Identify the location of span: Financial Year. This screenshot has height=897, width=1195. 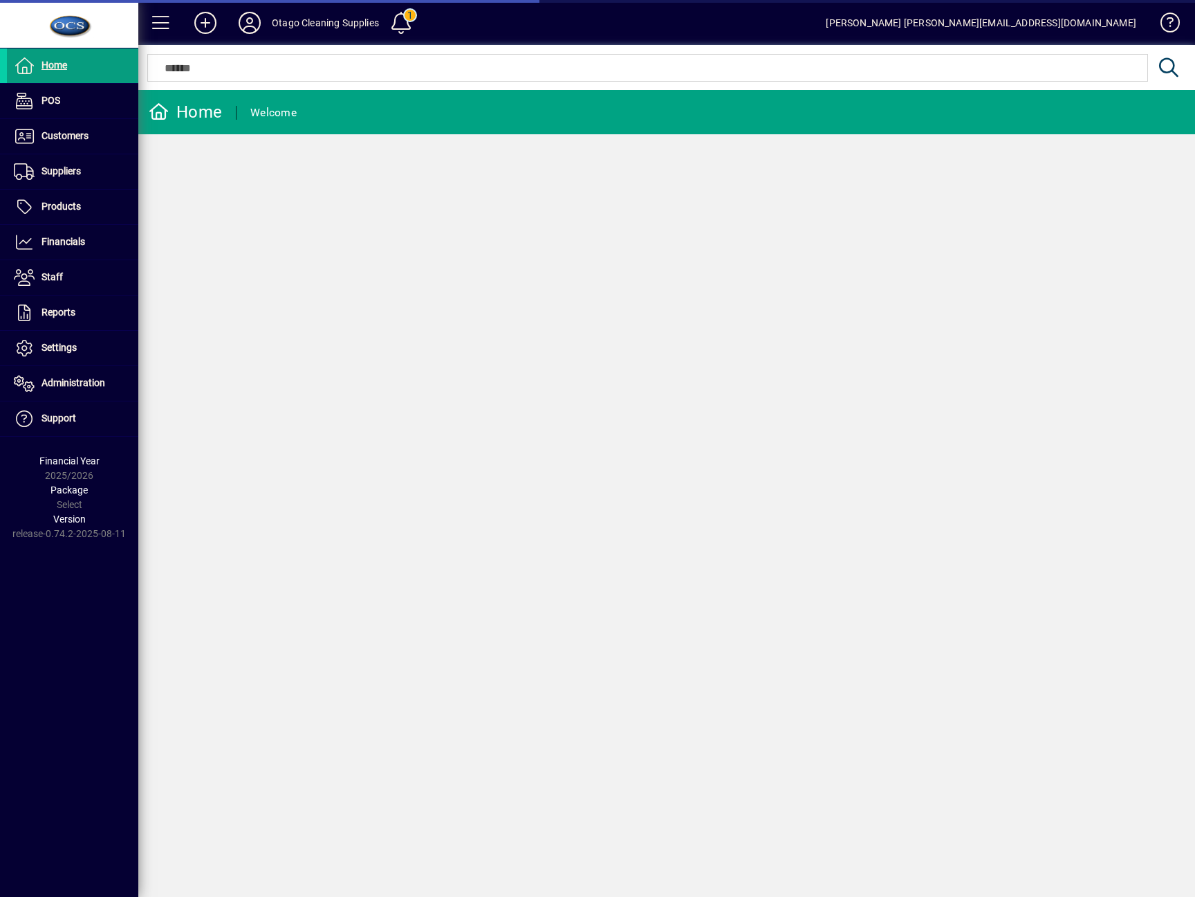
(69, 461).